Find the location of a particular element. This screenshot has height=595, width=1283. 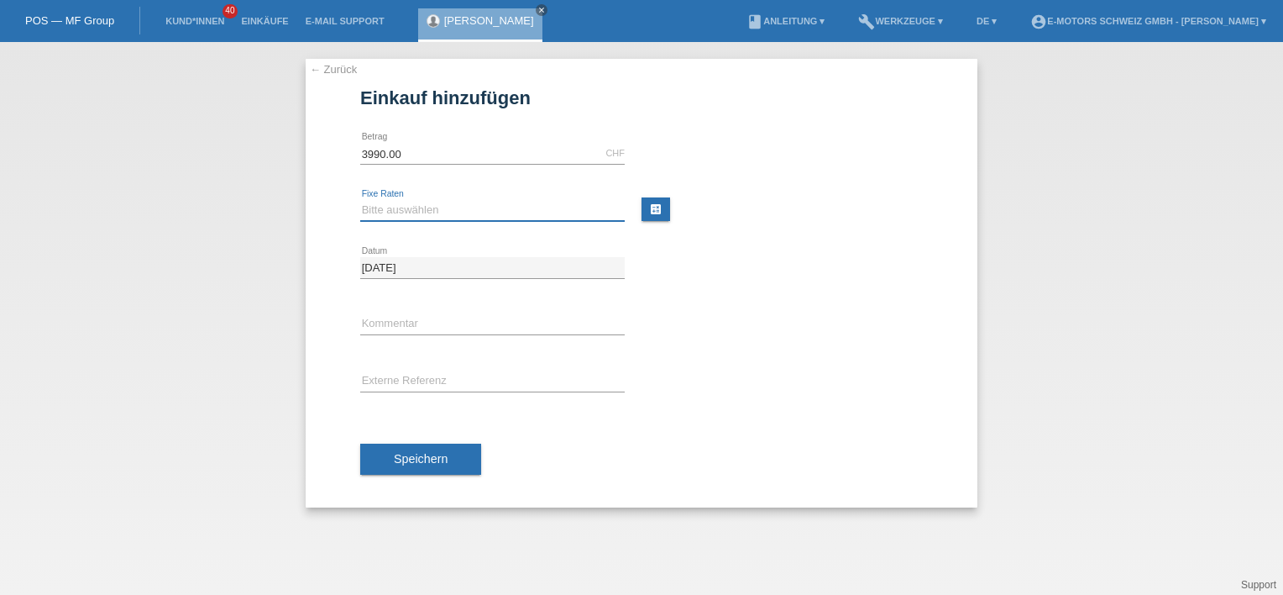

span: 40 is located at coordinates (230, 11).